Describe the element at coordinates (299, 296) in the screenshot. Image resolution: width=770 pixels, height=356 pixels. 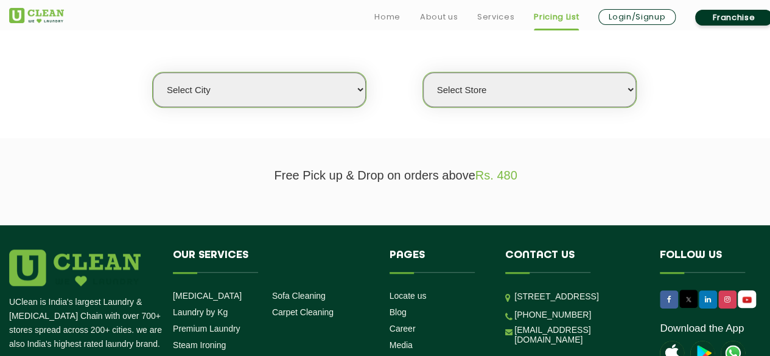
I see `a: Sofa Cleaning` at that location.